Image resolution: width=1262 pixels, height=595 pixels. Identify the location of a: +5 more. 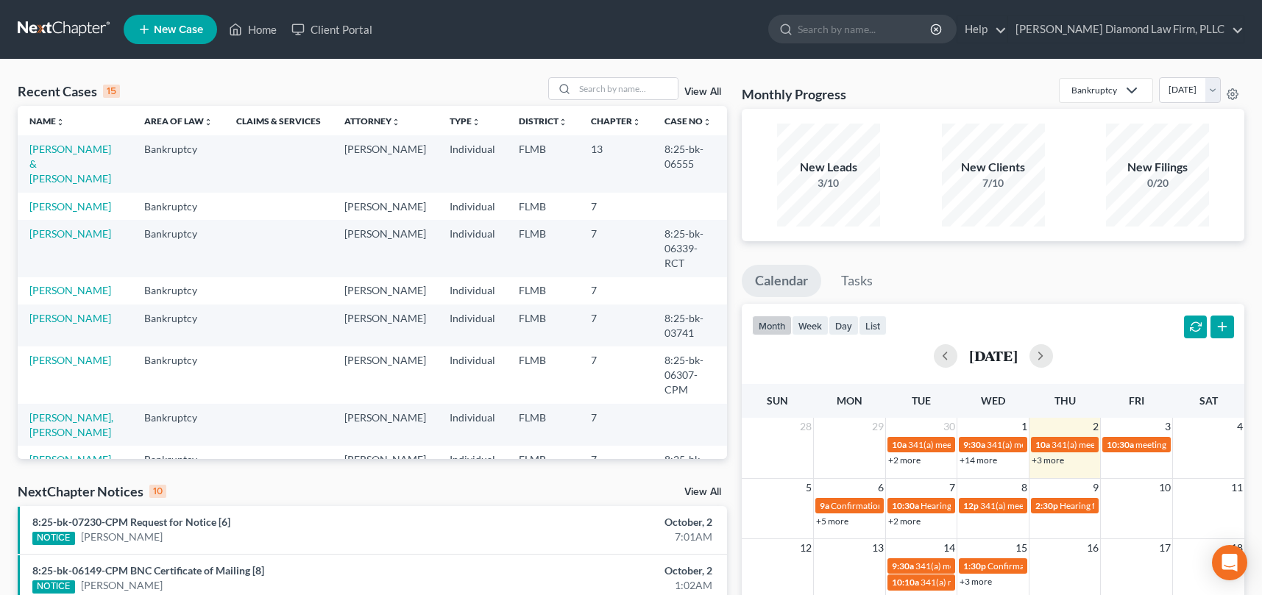
(832, 521).